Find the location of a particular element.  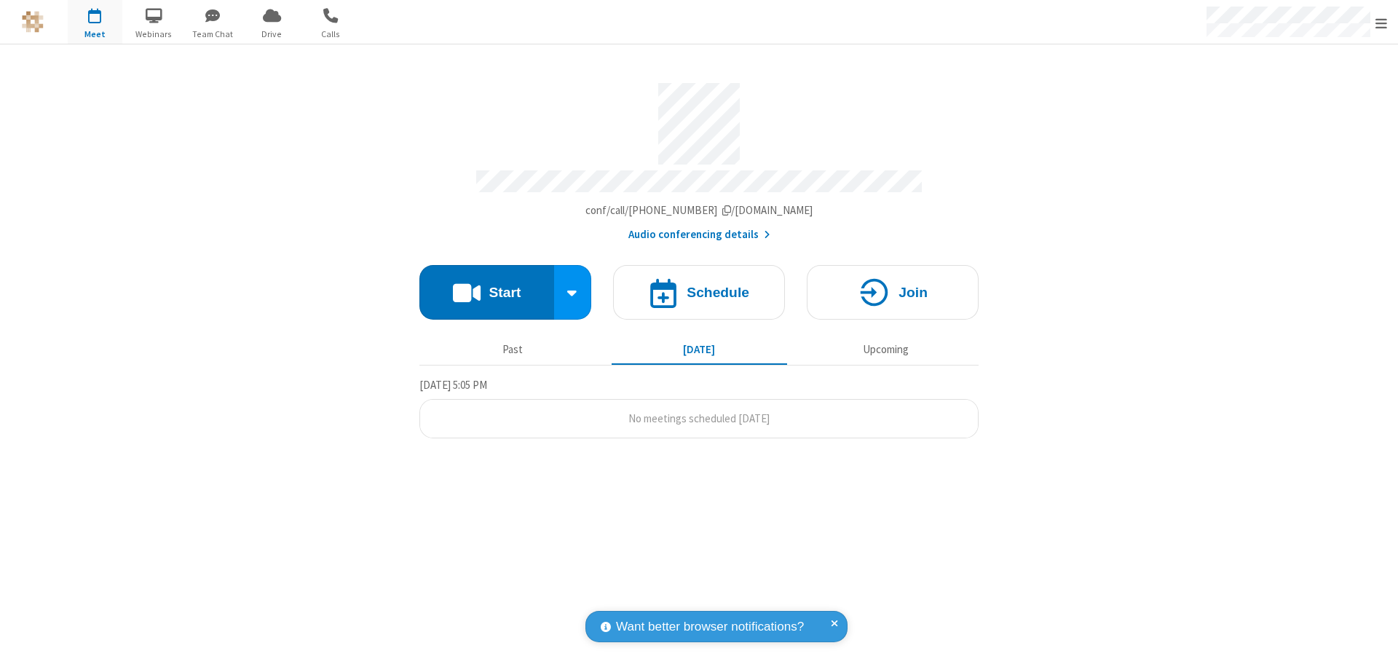

h4: Start is located at coordinates (505, 292).